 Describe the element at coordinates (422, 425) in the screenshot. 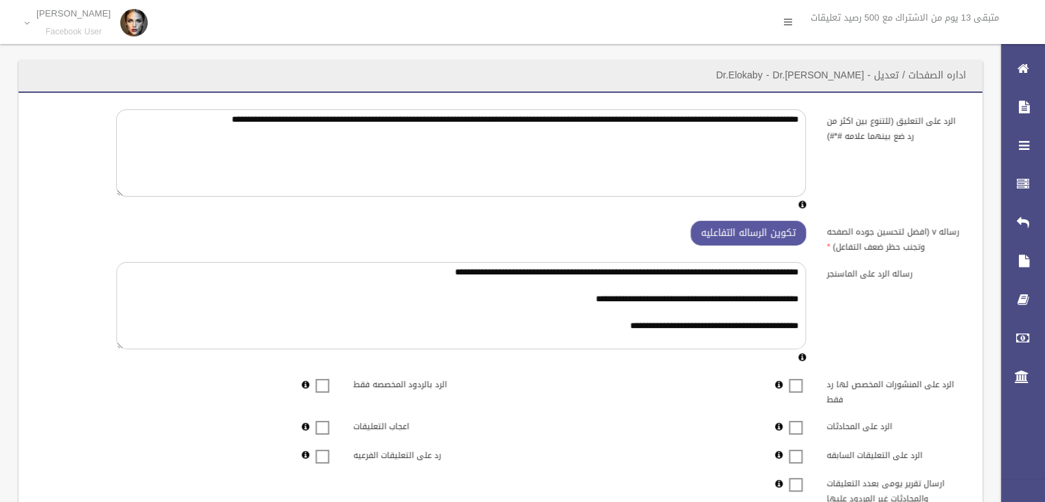

I see `label: اعجاب التعليقات` at that location.